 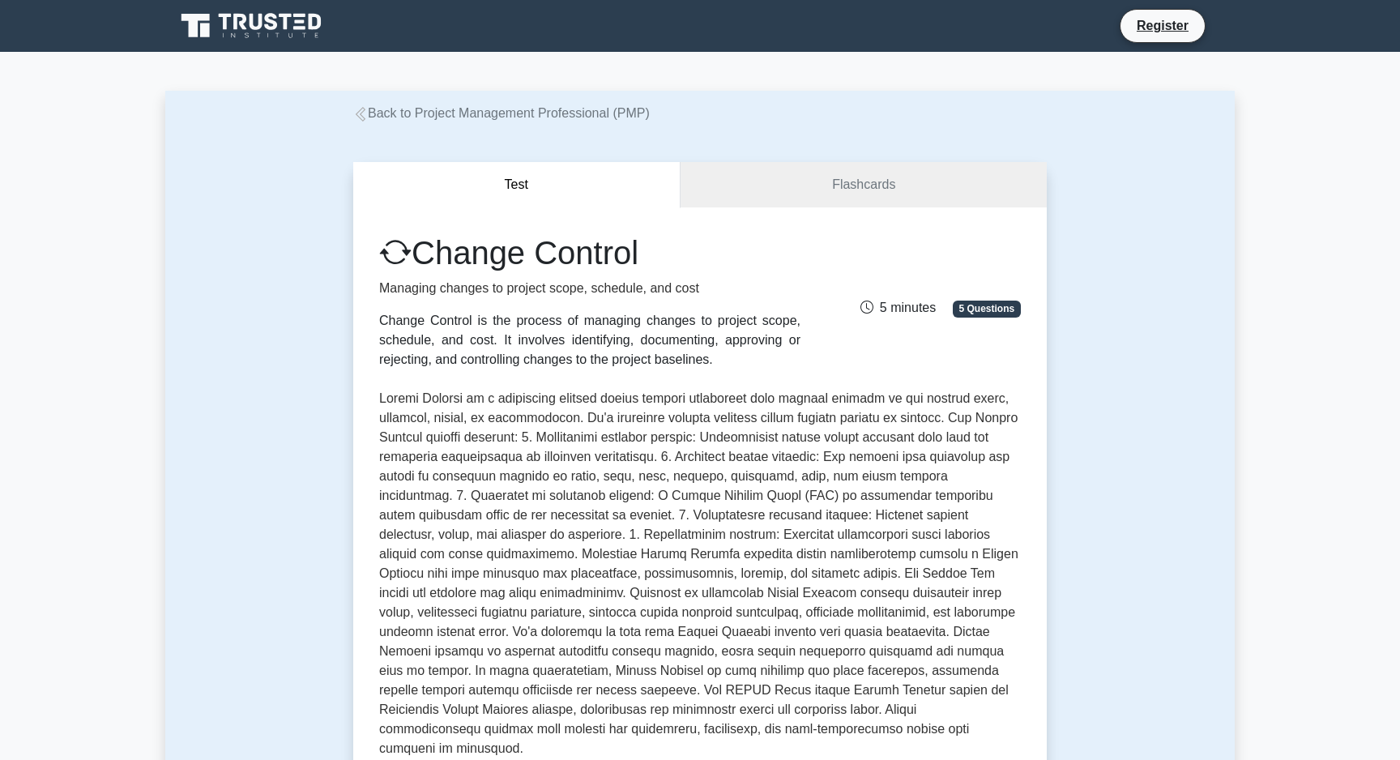 What do you see at coordinates (897, 307) in the screenshot?
I see `span: 5 minutes` at bounding box center [897, 307].